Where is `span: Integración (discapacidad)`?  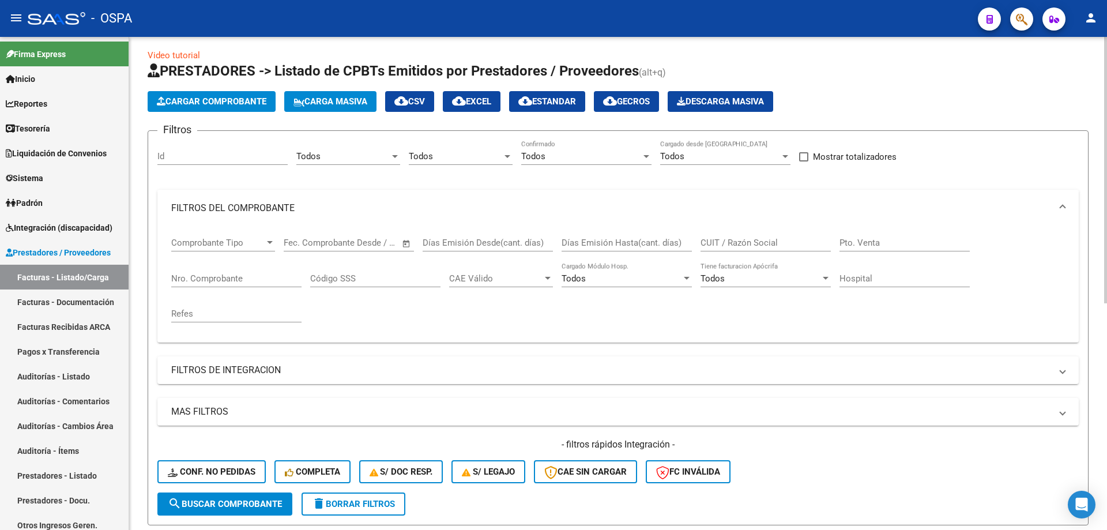
span: Integración (discapacidad) is located at coordinates (59, 228).